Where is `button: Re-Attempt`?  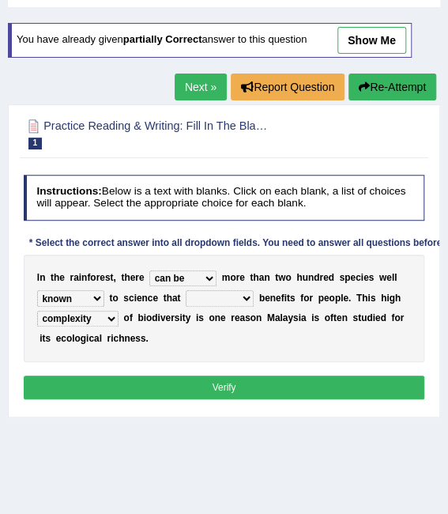
button: Re-Attempt is located at coordinates (392, 87).